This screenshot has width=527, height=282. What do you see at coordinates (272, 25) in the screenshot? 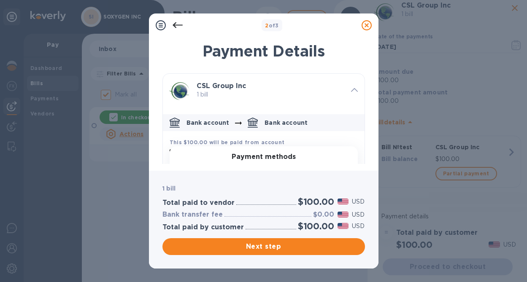
I see `b: of 3` at bounding box center [272, 25].